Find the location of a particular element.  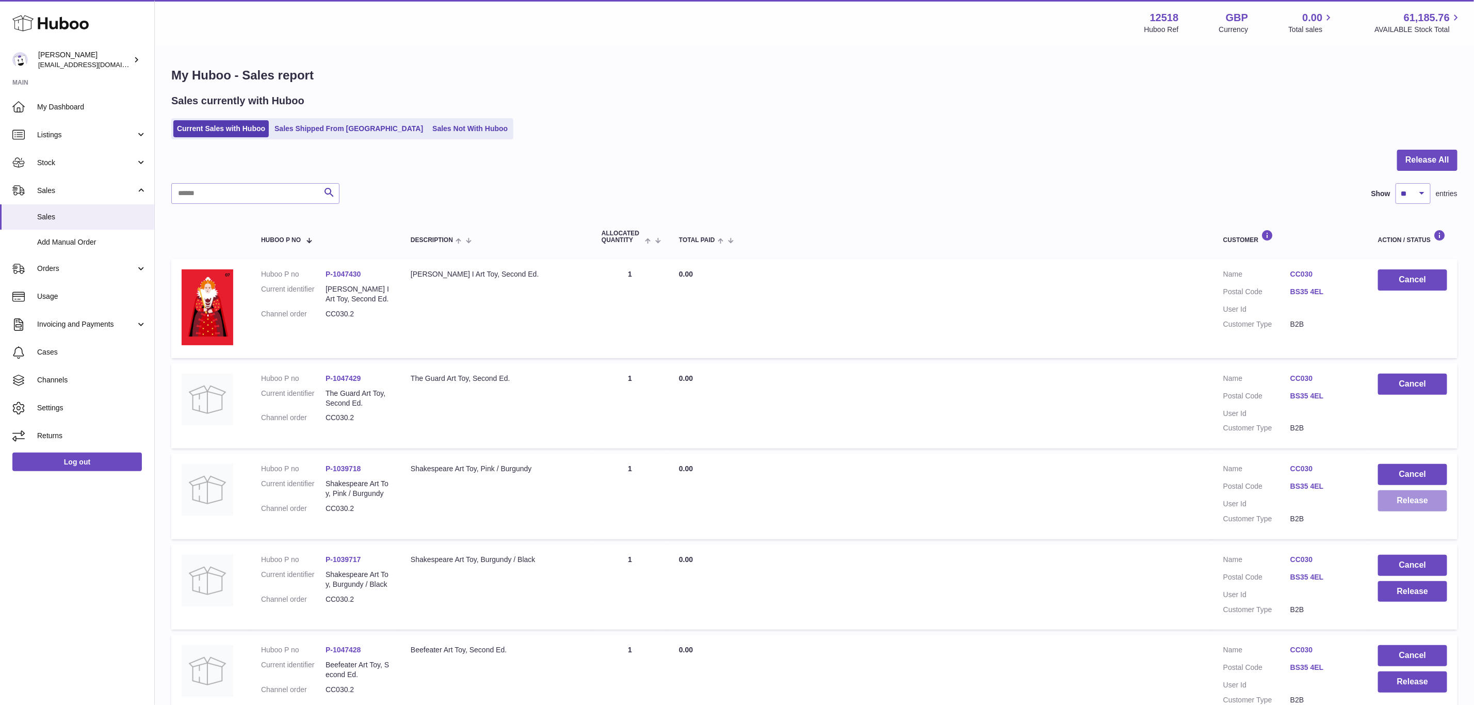

span: entries is located at coordinates (1447, 193).